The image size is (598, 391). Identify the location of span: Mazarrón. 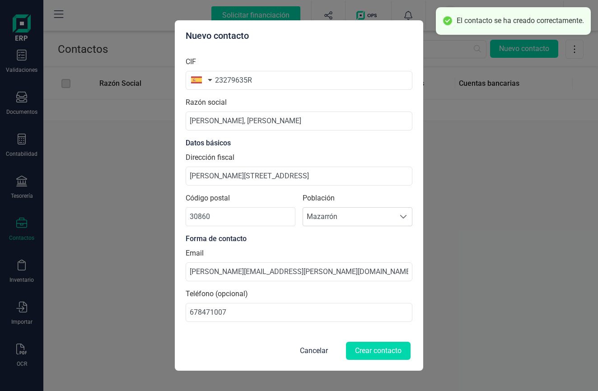
(349, 217).